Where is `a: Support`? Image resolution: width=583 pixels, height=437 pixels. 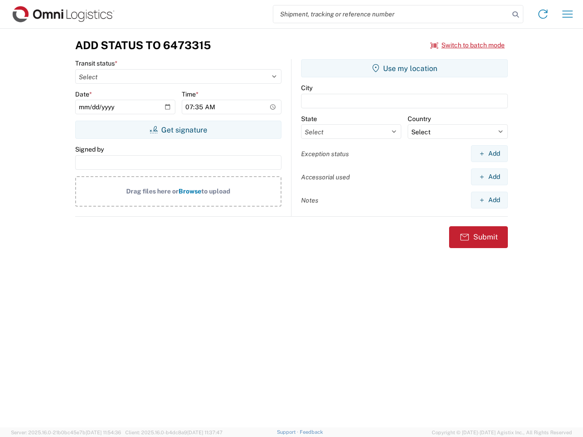 a: Support is located at coordinates (288, 432).